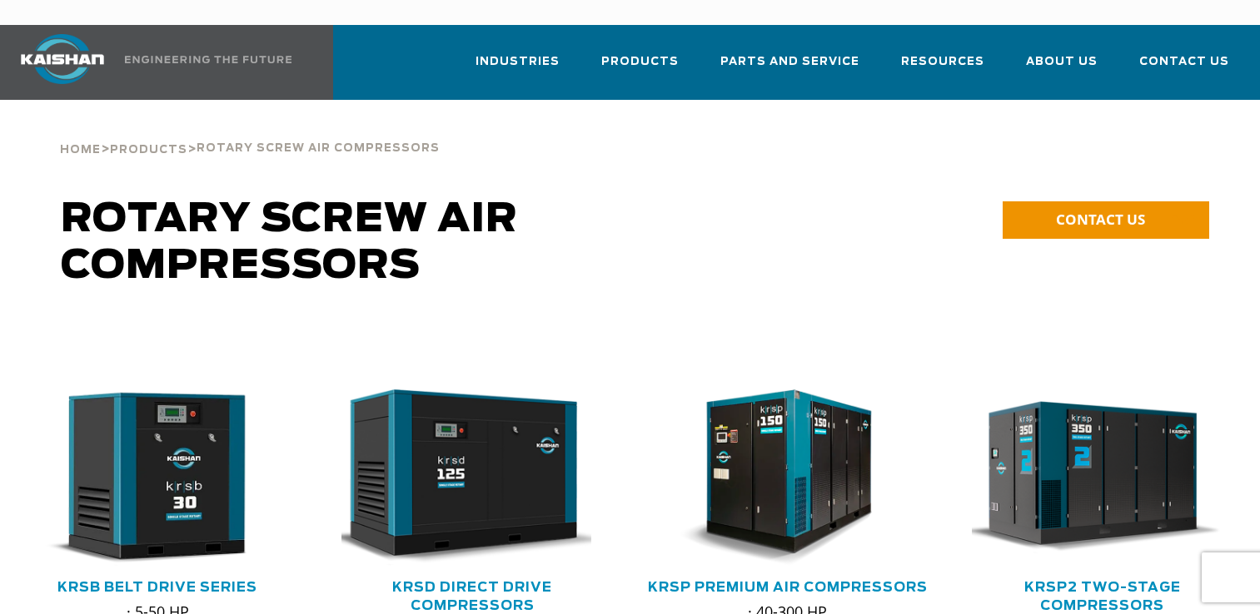 The height and width of the screenshot is (614, 1260). What do you see at coordinates (460, 478) in the screenshot?
I see `img: krsd125` at bounding box center [460, 478].